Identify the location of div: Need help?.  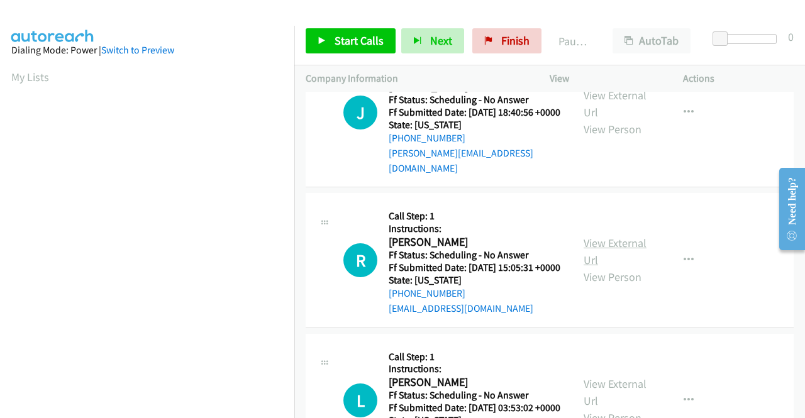
(23, 42).